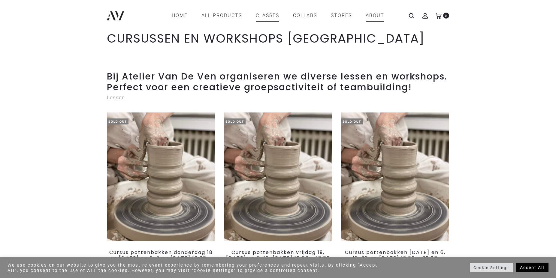  Describe the element at coordinates (532, 268) in the screenshot. I see `a: Accept All` at that location.